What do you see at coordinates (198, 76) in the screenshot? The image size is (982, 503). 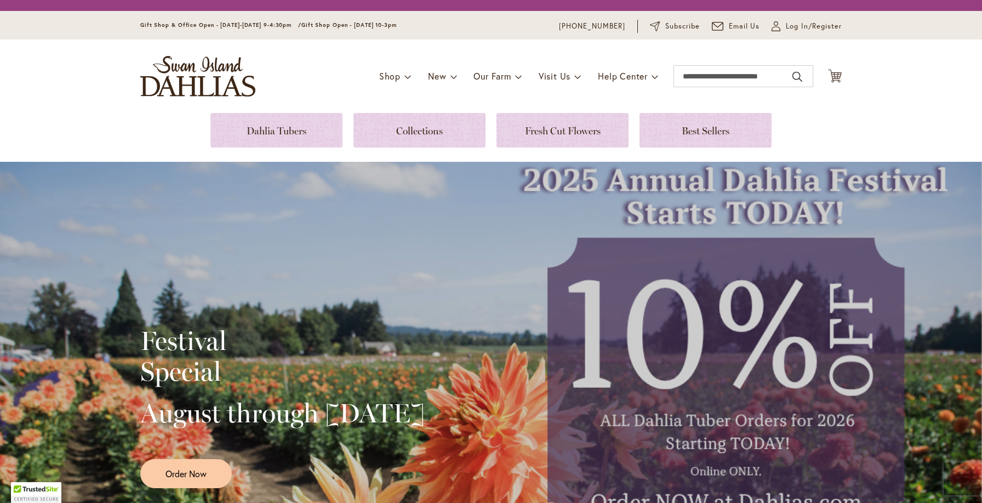 I see `a: store logo` at bounding box center [198, 76].